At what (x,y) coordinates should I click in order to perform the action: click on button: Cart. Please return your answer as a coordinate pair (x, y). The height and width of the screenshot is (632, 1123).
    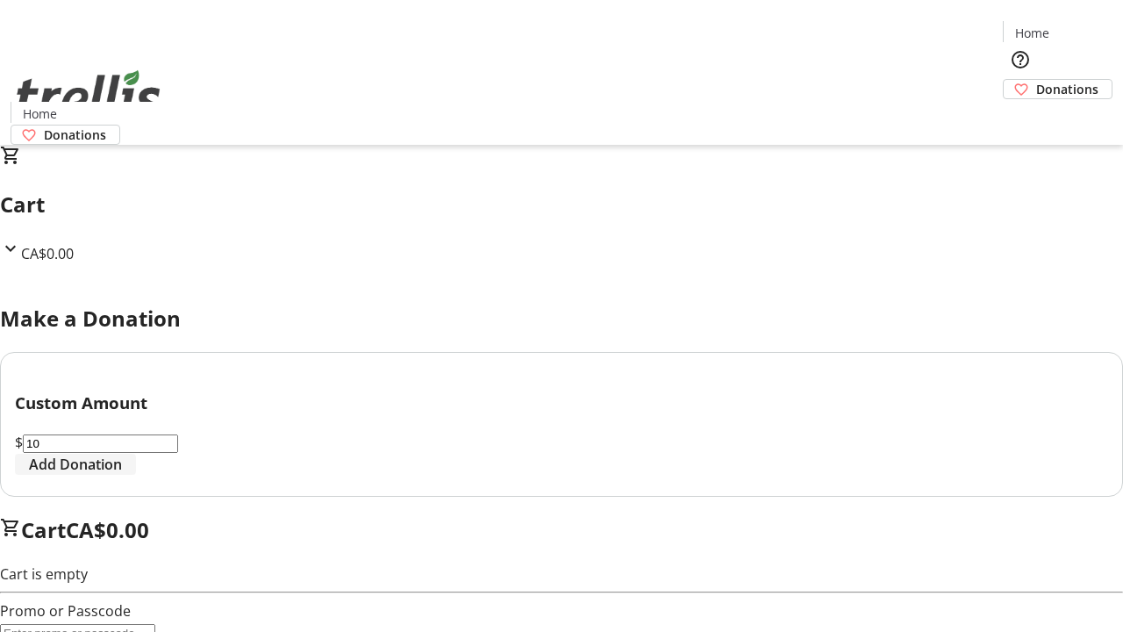
    Looking at the image, I should click on (1021, 117).